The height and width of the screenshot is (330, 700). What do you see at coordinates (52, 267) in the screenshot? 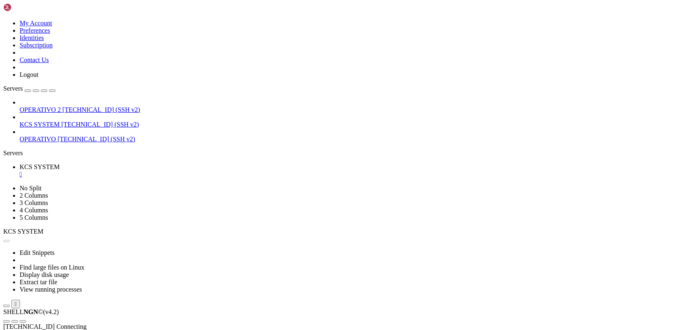
I see `a: Find large files on Linux` at bounding box center [52, 267].